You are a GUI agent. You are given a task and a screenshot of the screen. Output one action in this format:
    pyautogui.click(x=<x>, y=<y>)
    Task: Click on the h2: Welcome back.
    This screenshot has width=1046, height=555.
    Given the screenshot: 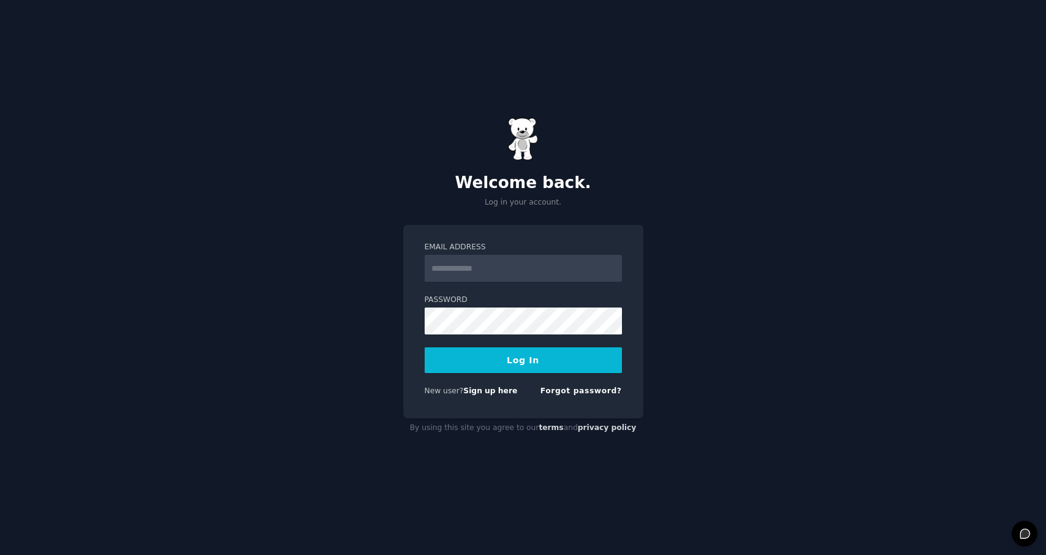 What is the action you would take?
    pyautogui.click(x=523, y=183)
    